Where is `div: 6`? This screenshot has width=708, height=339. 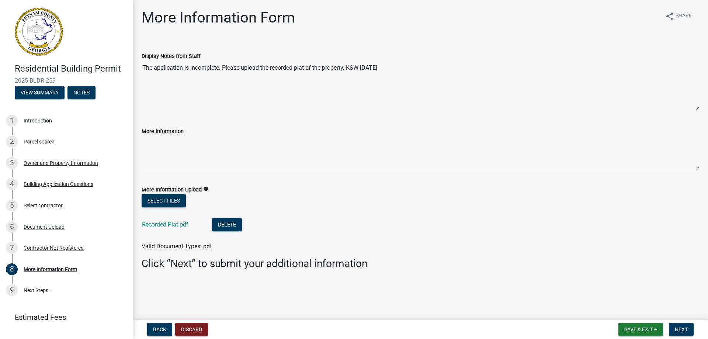 div: 6 is located at coordinates (12, 227).